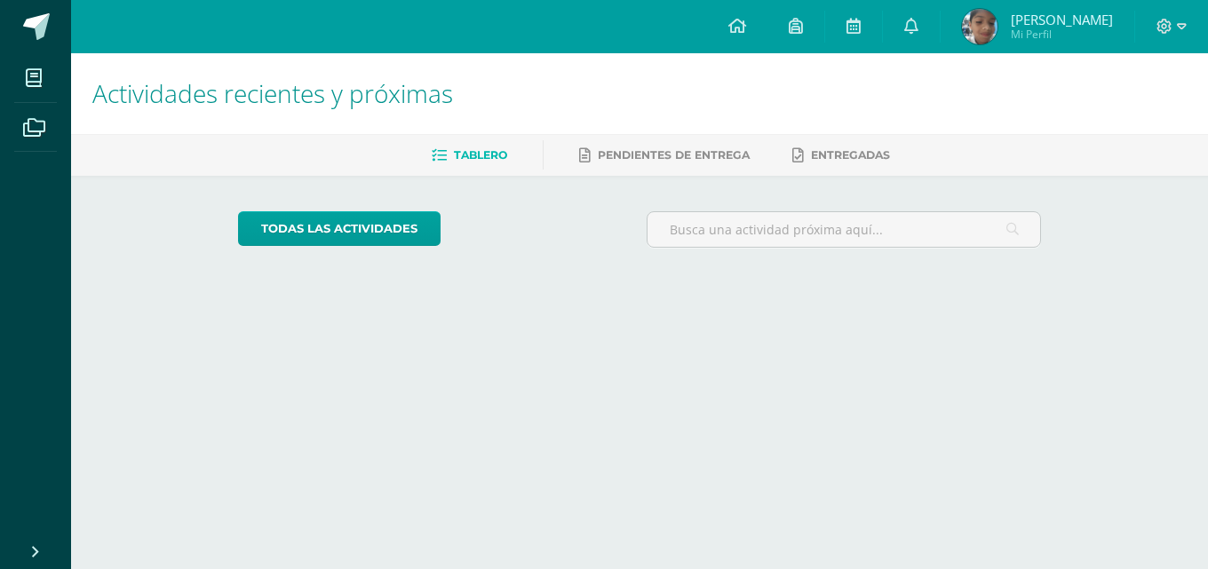 The width and height of the screenshot is (1208, 569). What do you see at coordinates (664, 155) in the screenshot?
I see `a: Pendientes de entrega` at bounding box center [664, 155].